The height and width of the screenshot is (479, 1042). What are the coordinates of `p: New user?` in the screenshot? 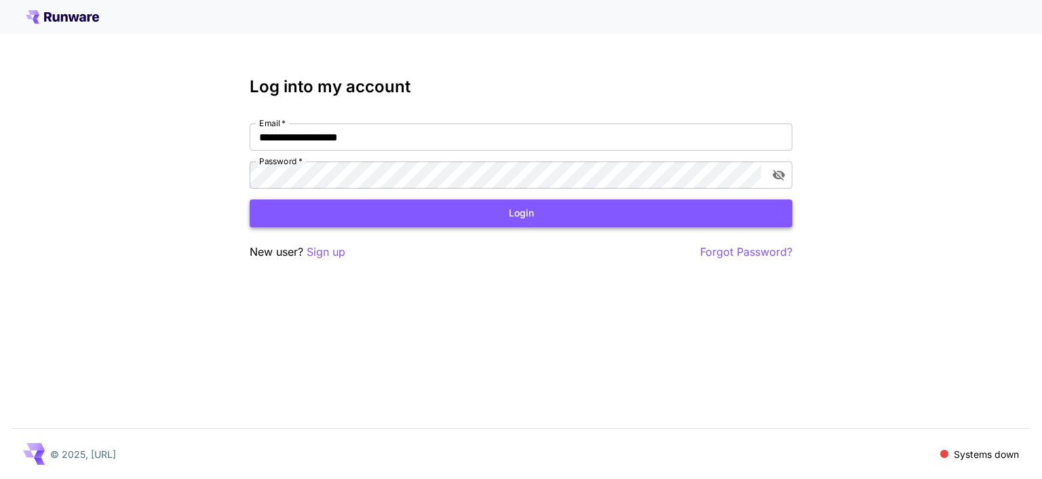 It's located at (297, 252).